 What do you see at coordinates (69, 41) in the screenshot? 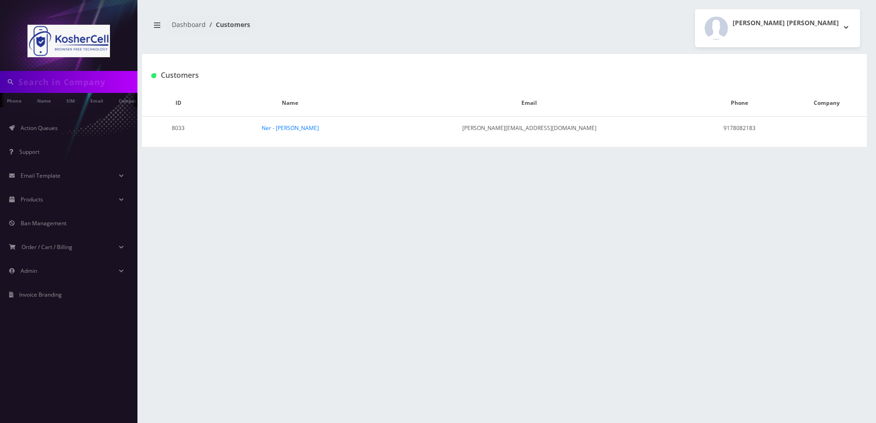
I see `img: KosherCell` at bounding box center [69, 41].